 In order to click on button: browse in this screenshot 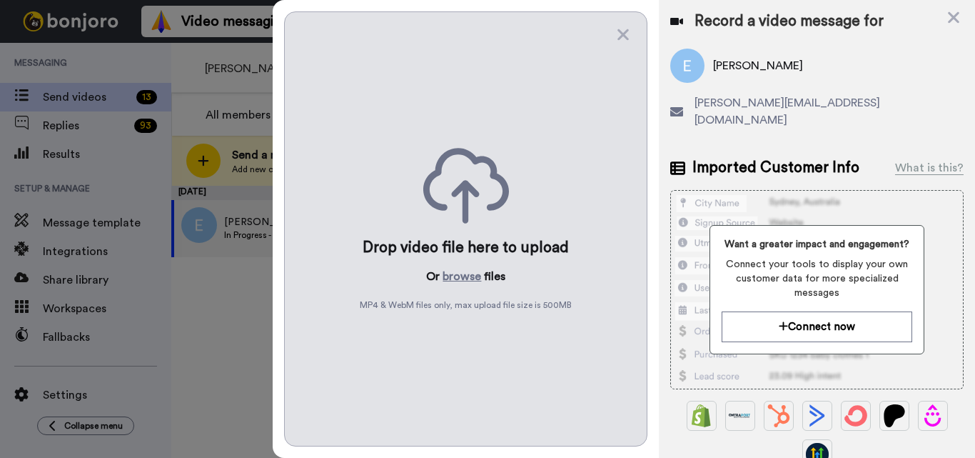, I will do `click(462, 276)`.